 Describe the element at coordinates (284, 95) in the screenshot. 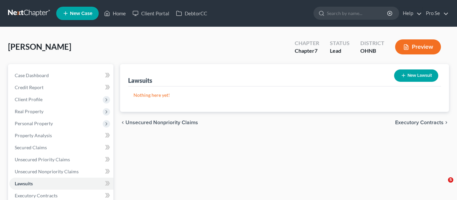

I see `p: Nothing here yet!` at that location.